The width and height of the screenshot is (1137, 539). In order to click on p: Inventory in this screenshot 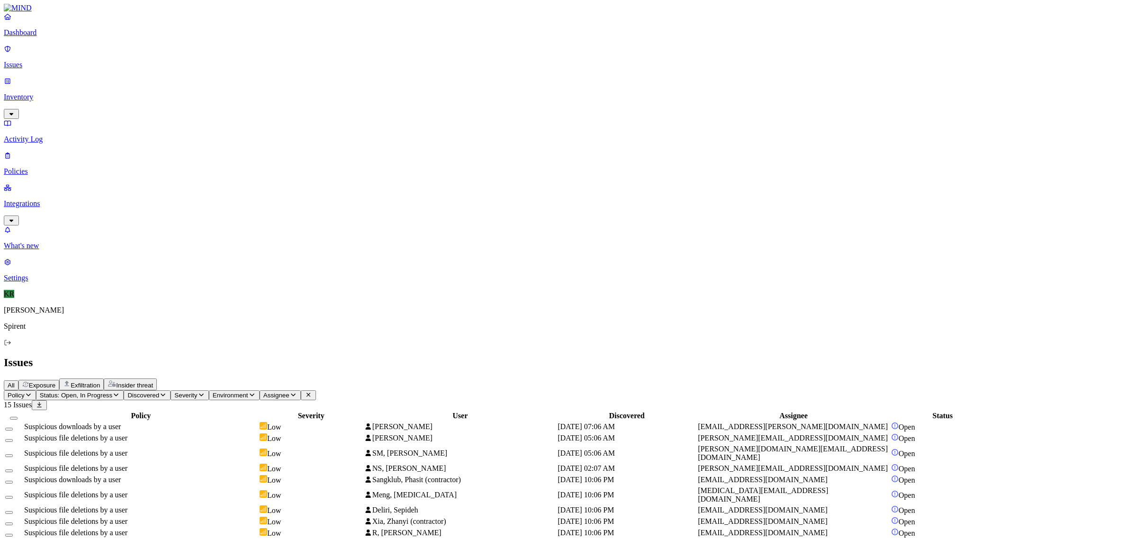, I will do `click(568, 97)`.